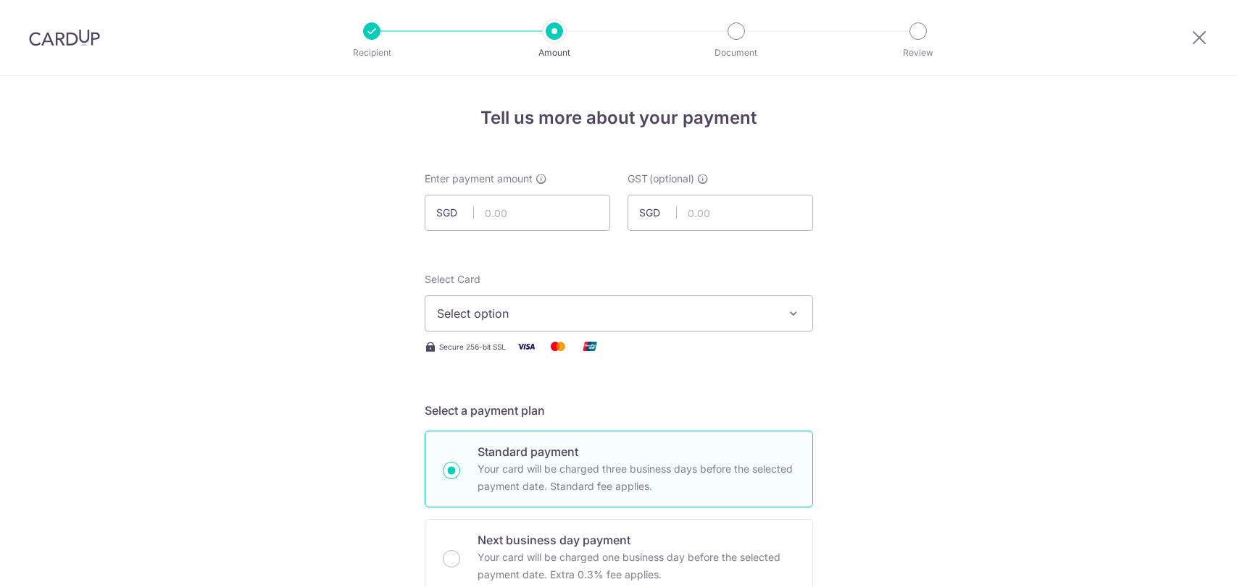  Describe the element at coordinates (619, 118) in the screenshot. I see `h4: Tell us more about your payment` at that location.